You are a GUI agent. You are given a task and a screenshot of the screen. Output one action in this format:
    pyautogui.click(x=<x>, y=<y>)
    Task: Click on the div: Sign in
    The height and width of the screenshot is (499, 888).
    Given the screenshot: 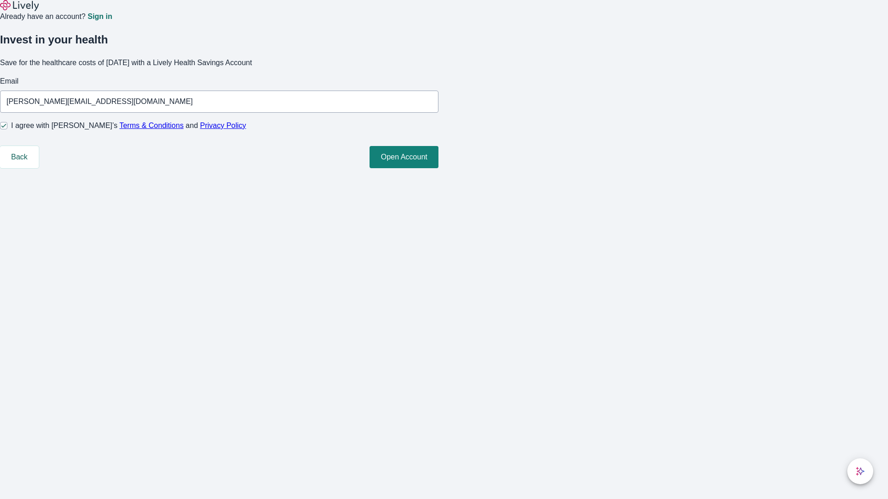 What is the action you would take?
    pyautogui.click(x=99, y=17)
    